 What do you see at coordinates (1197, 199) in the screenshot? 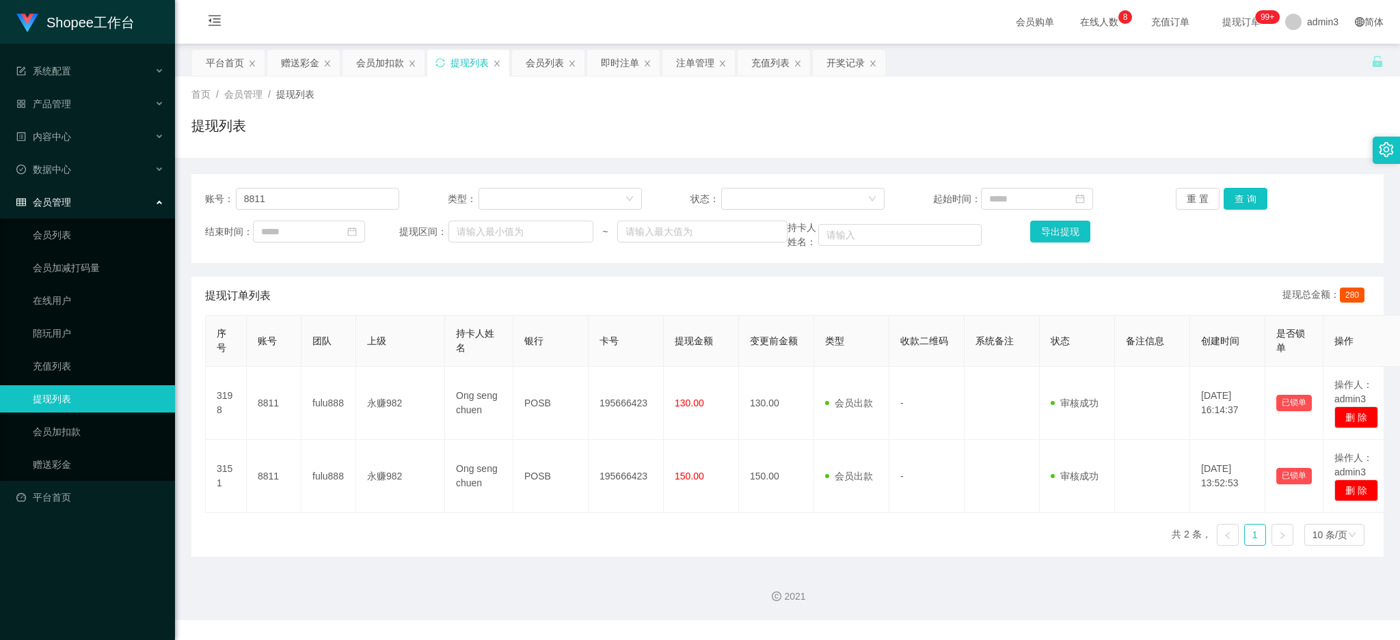
I see `button: 重 置` at bounding box center [1197, 199].